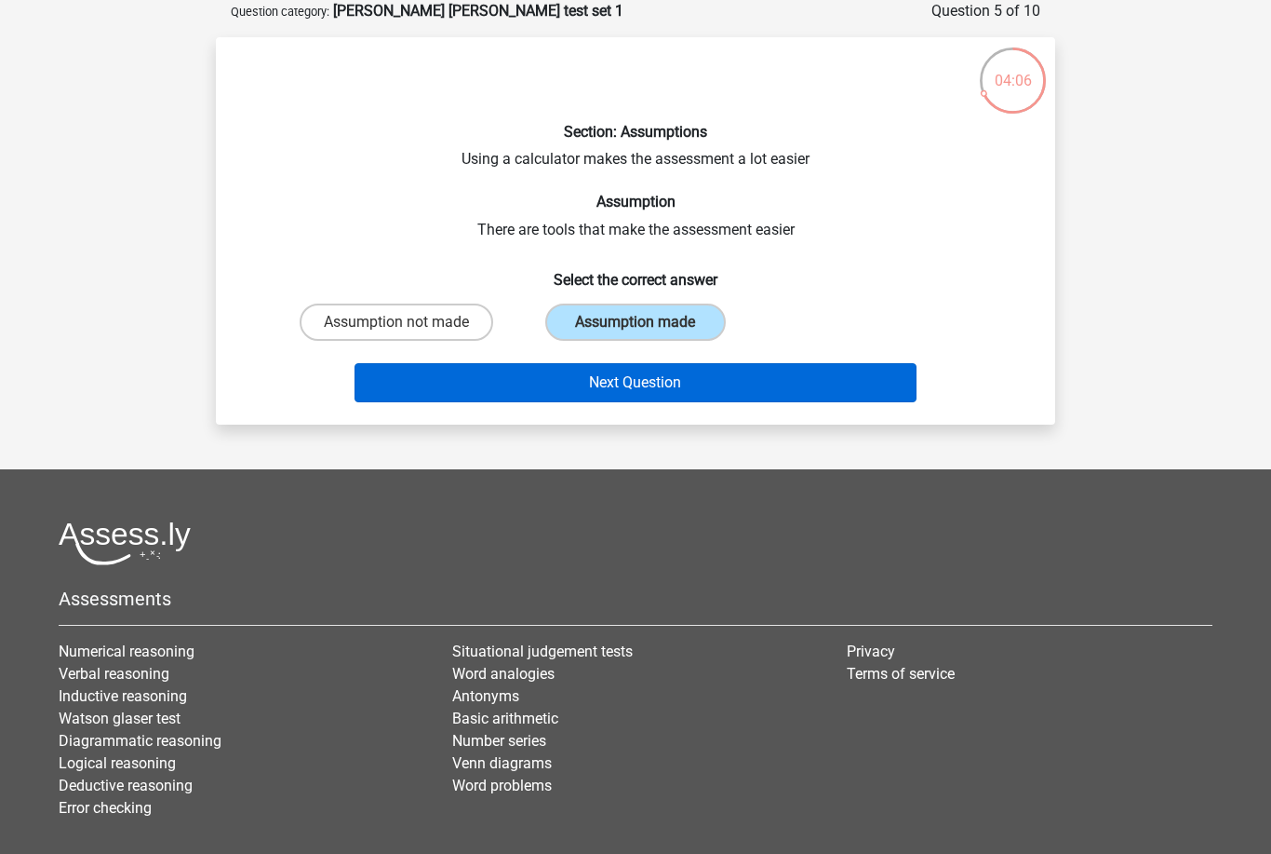 The image size is (1271, 854). Describe the element at coordinates (635, 322) in the screenshot. I see `label: Assumption made` at that location.